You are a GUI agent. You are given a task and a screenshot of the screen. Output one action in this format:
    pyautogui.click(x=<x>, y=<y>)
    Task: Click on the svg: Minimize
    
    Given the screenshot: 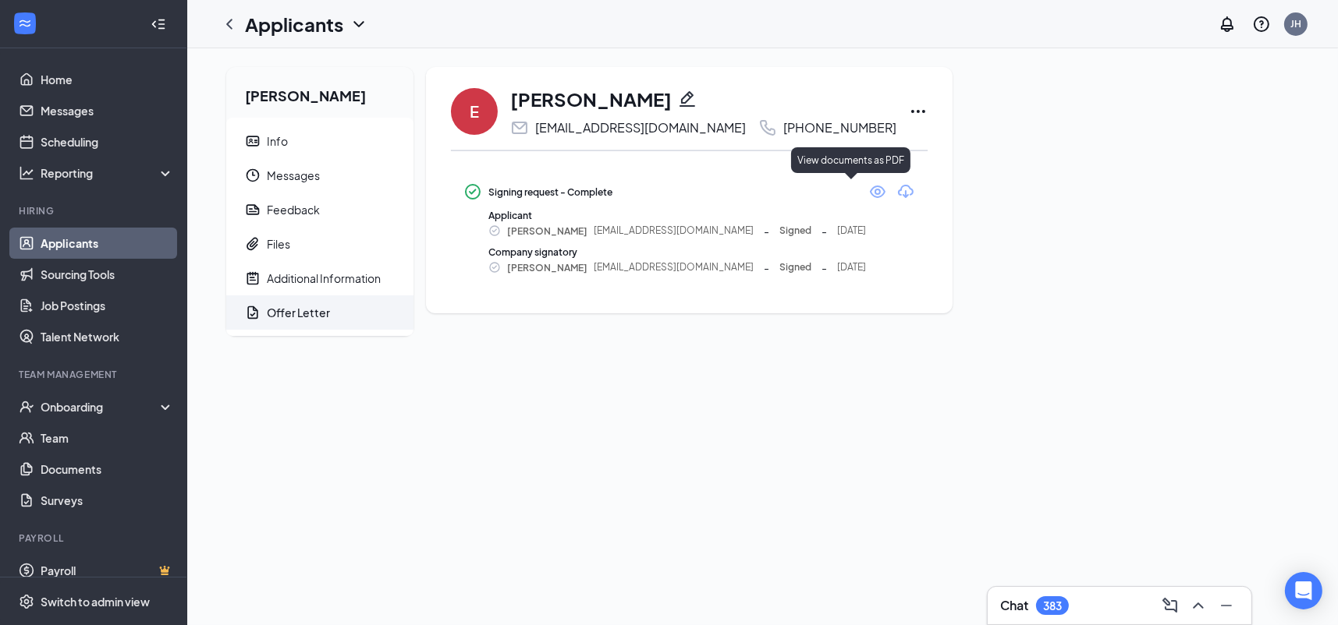 What is the action you would take?
    pyautogui.click(x=1226, y=606)
    